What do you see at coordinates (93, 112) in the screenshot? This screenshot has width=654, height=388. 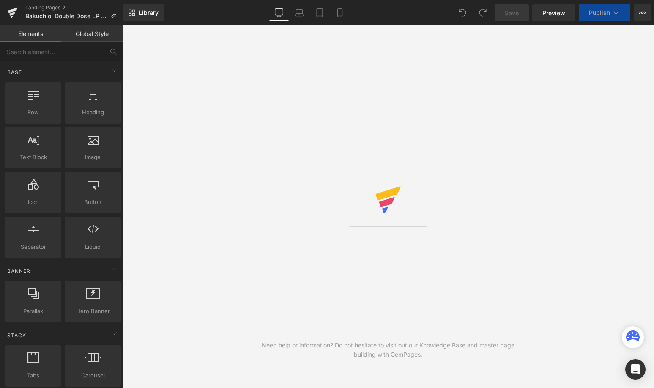 I see `span: Heading` at bounding box center [93, 112].